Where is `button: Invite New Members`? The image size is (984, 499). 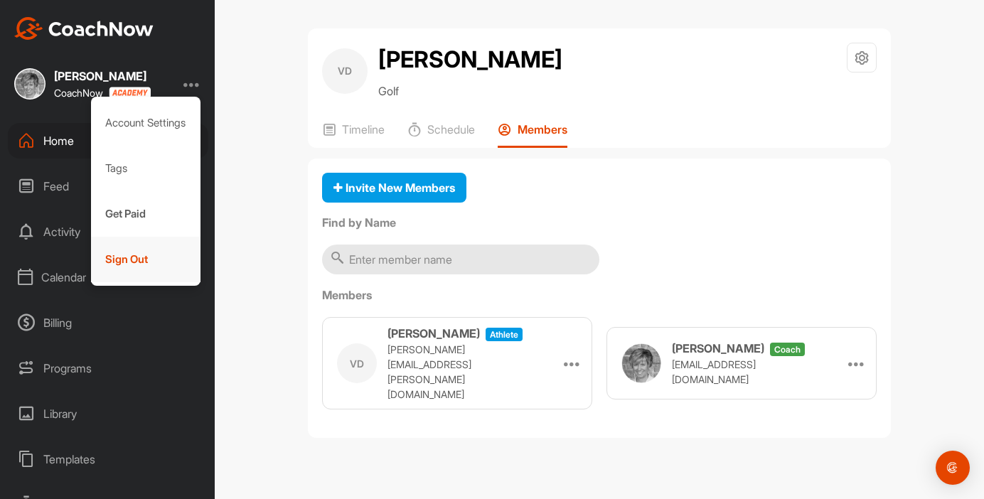
button: Invite New Members is located at coordinates (394, 188).